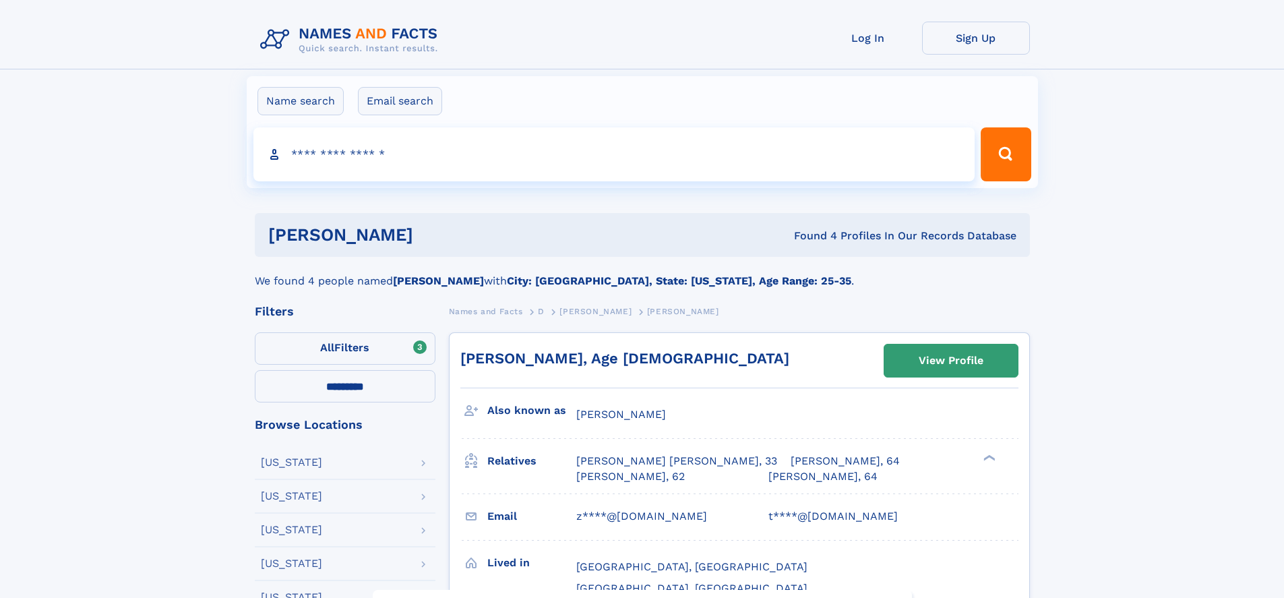 The width and height of the screenshot is (1284, 598). I want to click on h3: Relatives, so click(532, 461).